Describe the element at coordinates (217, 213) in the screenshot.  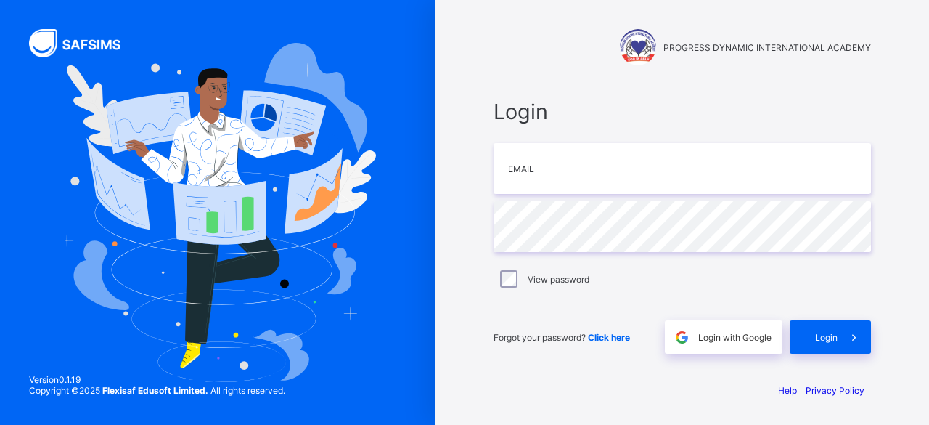
I see `img: Hero Image` at that location.